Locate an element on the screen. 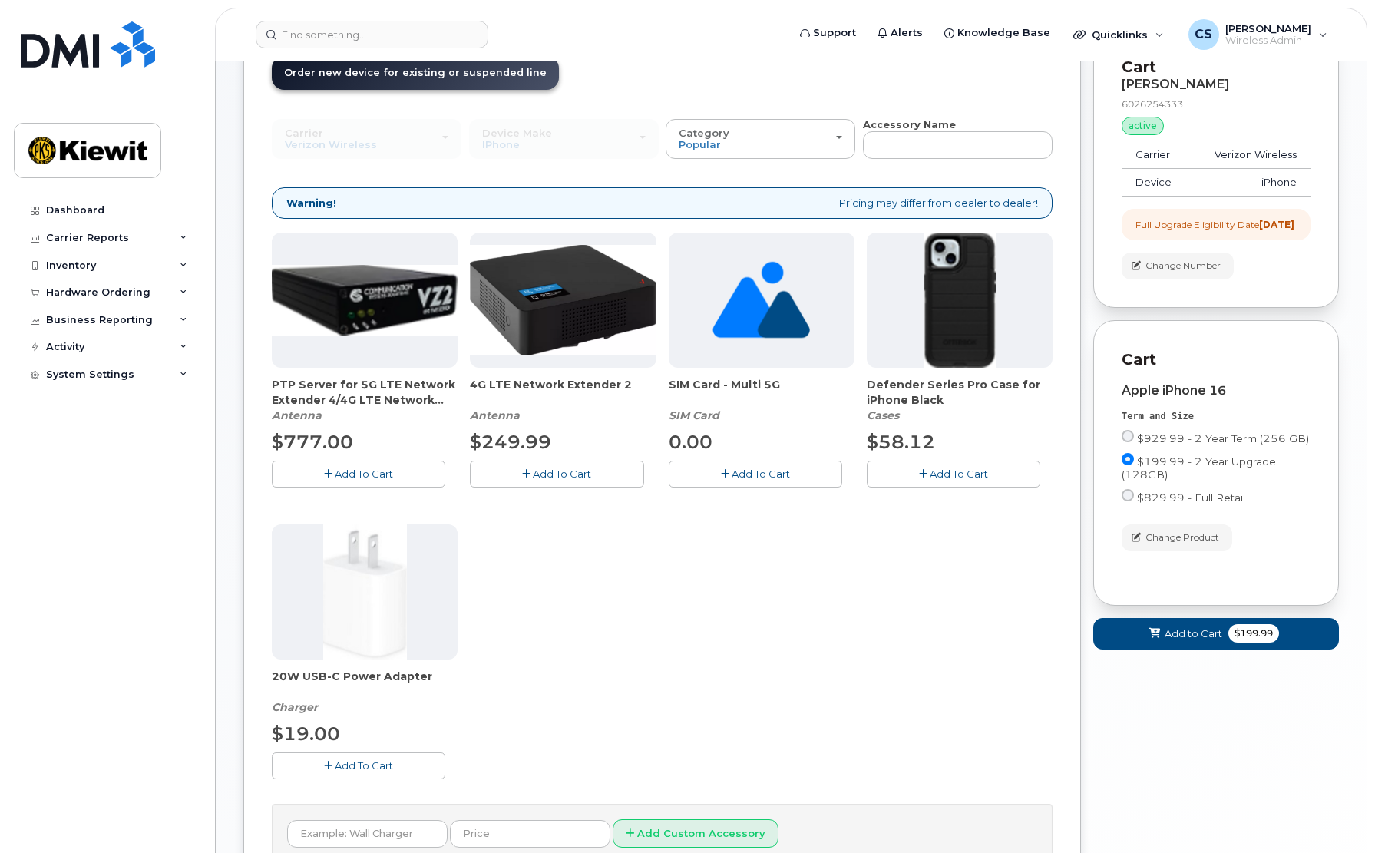 This screenshot has height=853, width=1375. span: PTP Server for 5G LTE Network Extender 4/4G LTE Network Extender 3 is located at coordinates (365, 392).